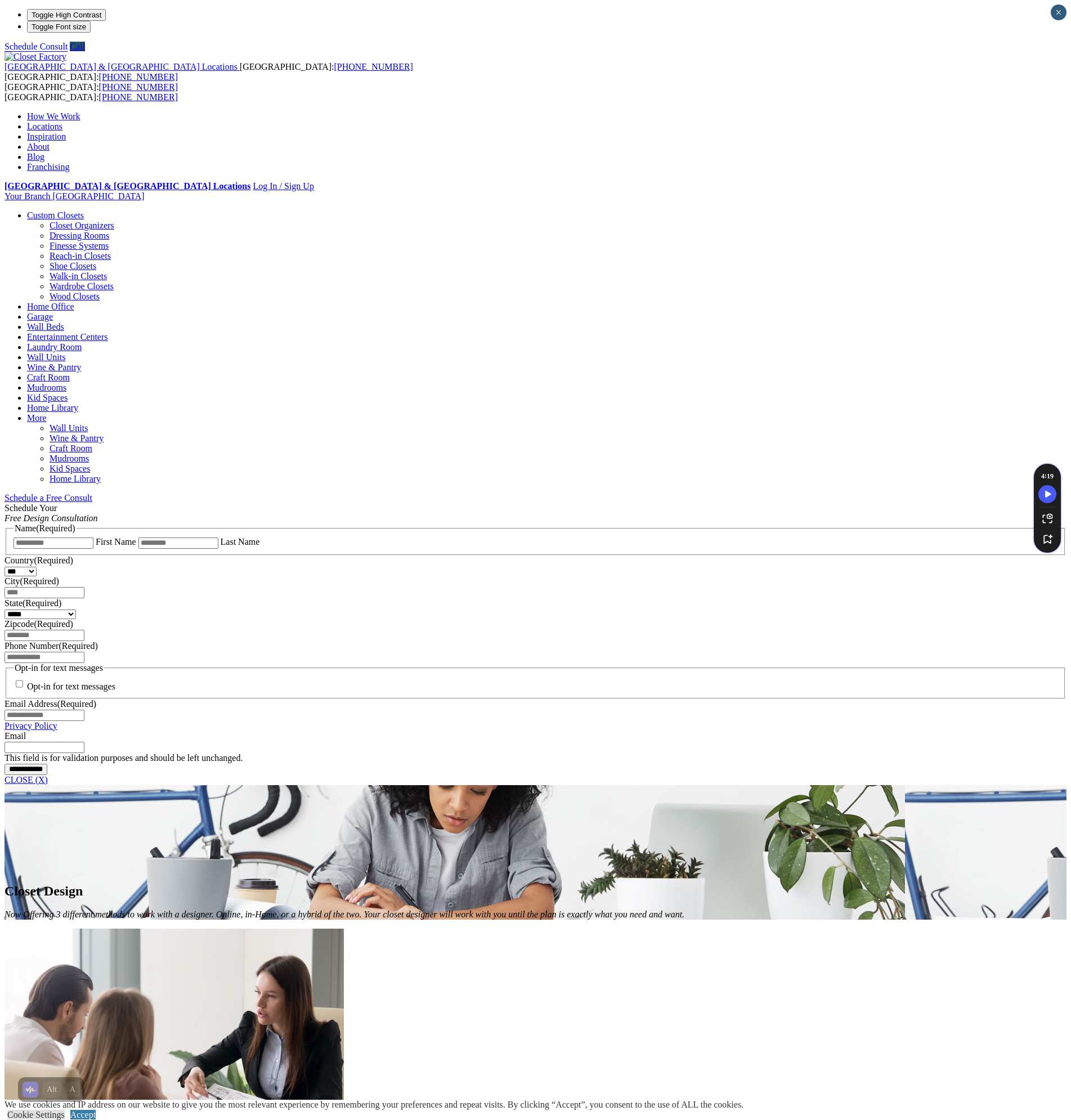  I want to click on a: More menu text will display only on big screen, so click(37, 418).